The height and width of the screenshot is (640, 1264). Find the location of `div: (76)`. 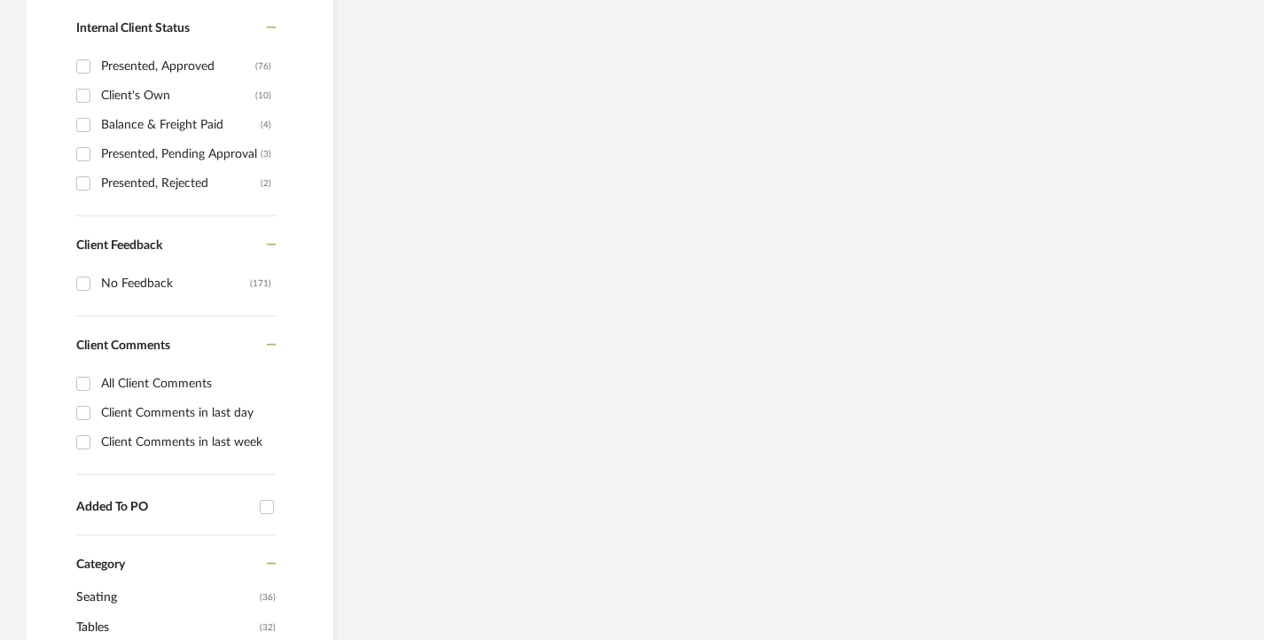

div: (76) is located at coordinates (263, 66).